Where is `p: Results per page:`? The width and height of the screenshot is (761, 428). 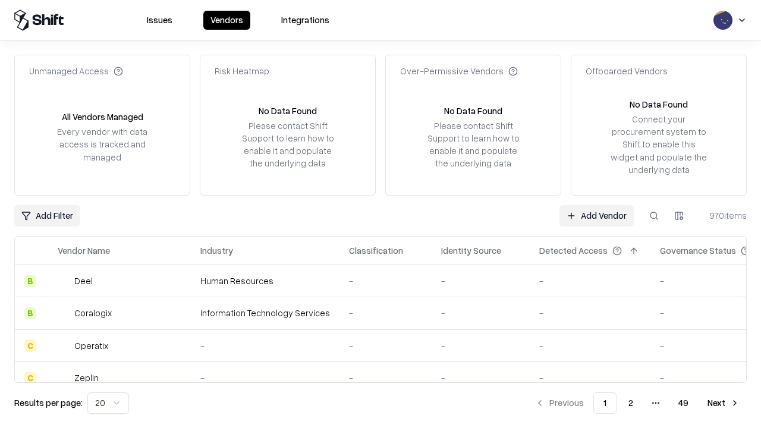 p: Results per page: is located at coordinates (48, 402).